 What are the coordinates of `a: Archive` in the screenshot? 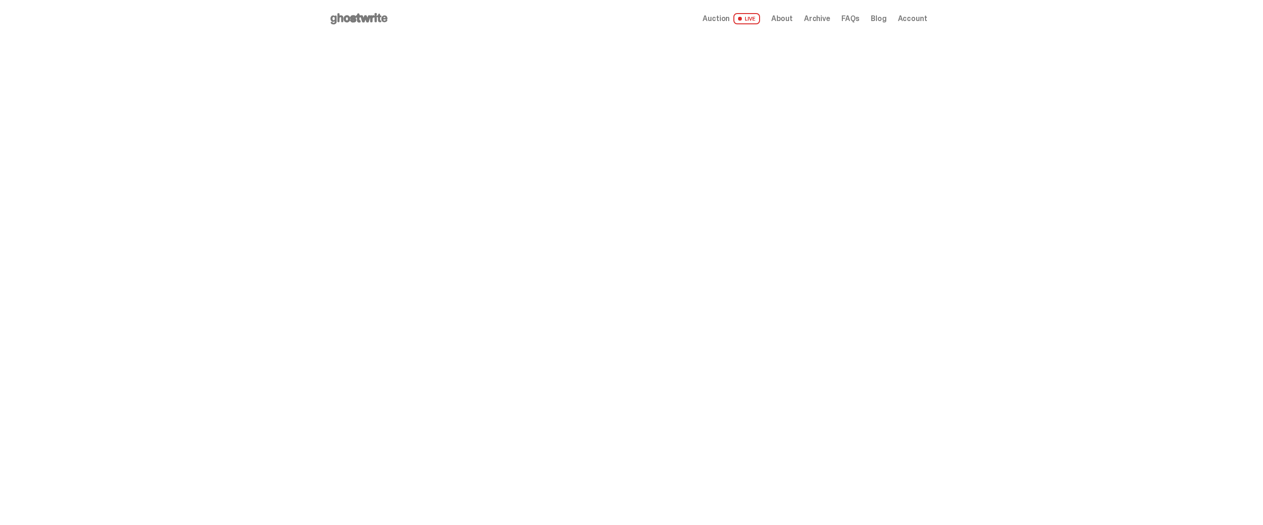 It's located at (817, 19).